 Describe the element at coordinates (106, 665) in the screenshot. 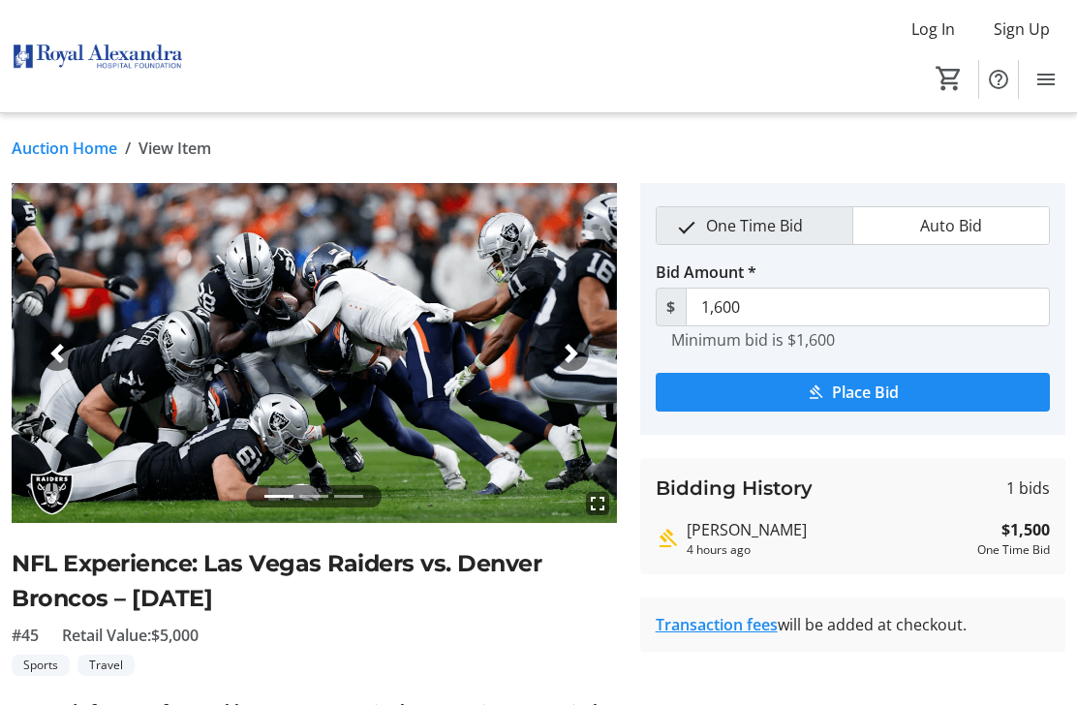

I see `tr-label-badge: Travel` at that location.